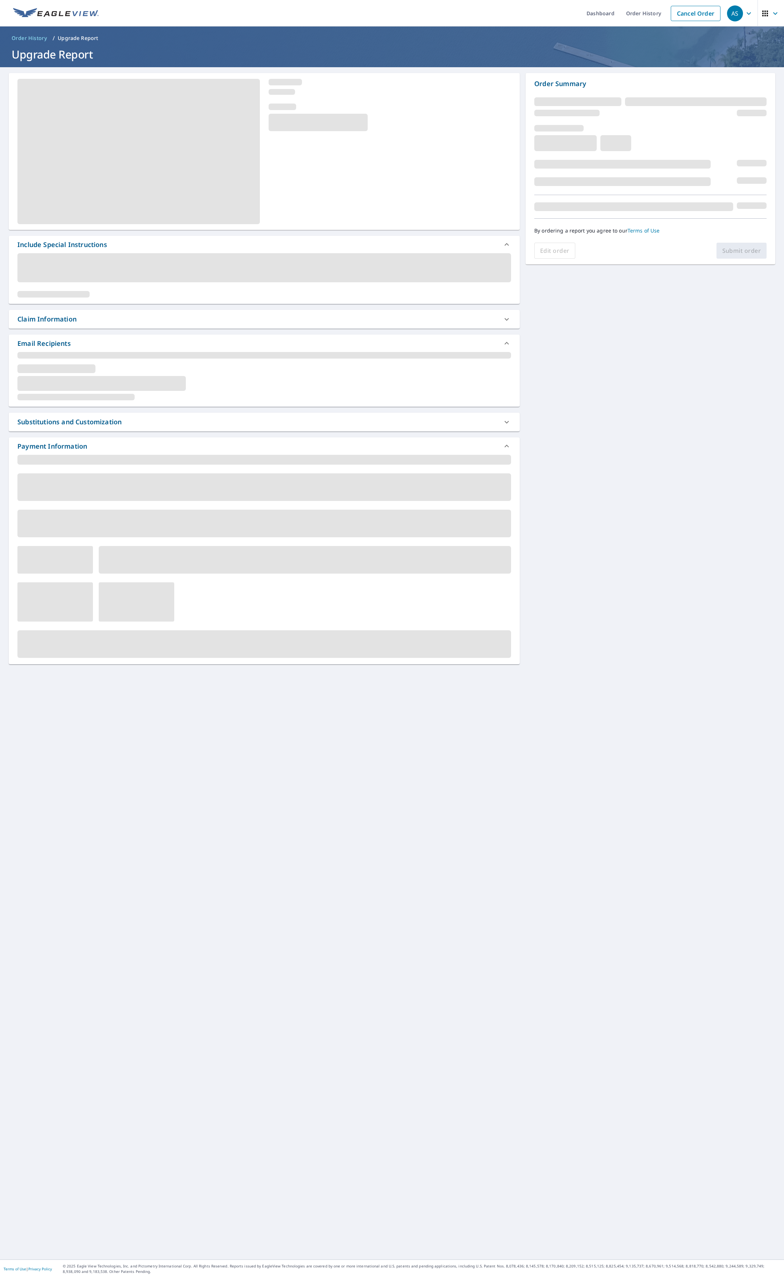 Image resolution: width=784 pixels, height=1278 pixels. Describe the element at coordinates (422, 1269) in the screenshot. I see `p: © 2025 Eagle View Technologies, Inc. and Pictometry International Corp. All Rights Reserved. Repo...` at that location.